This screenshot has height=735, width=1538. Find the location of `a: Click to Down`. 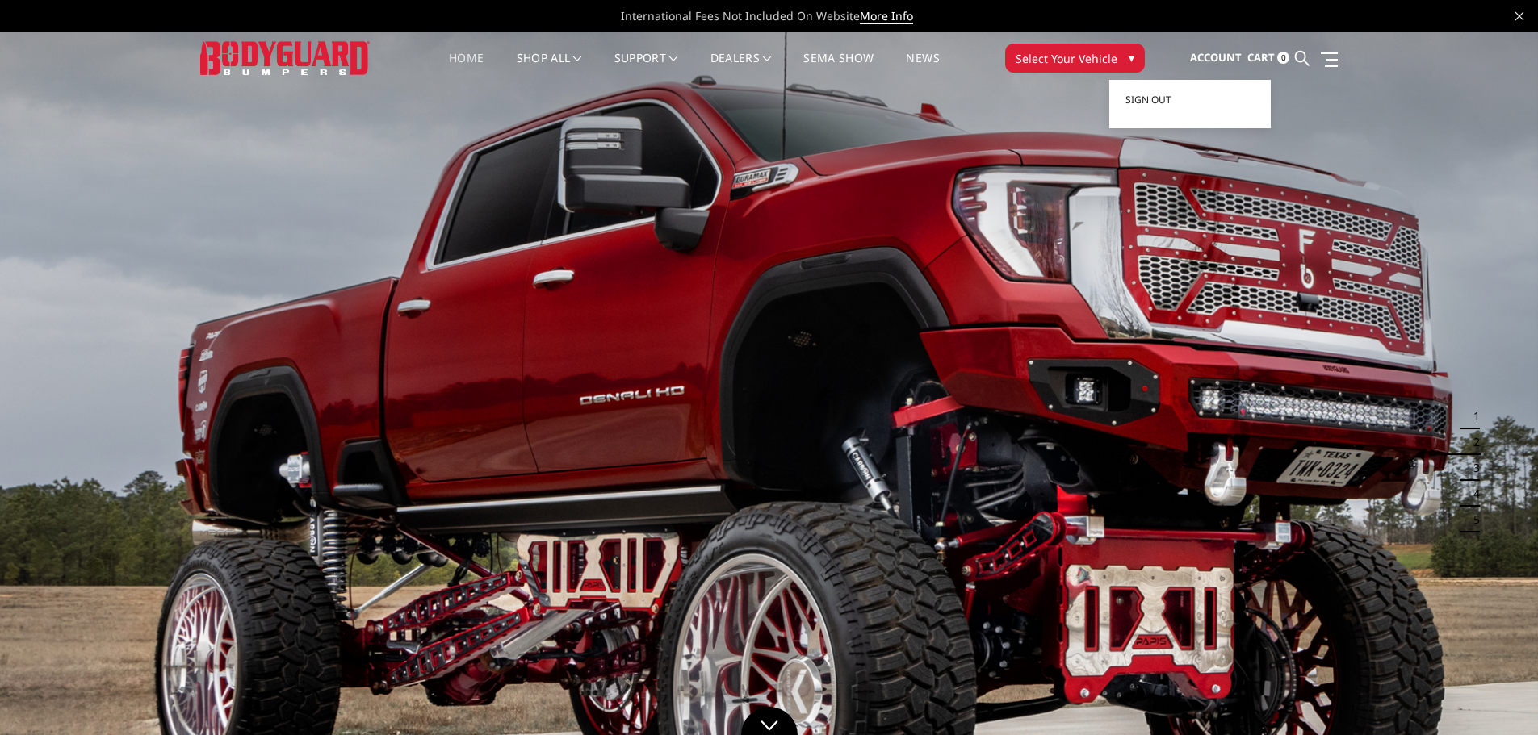

a: Click to Down is located at coordinates (769, 721).